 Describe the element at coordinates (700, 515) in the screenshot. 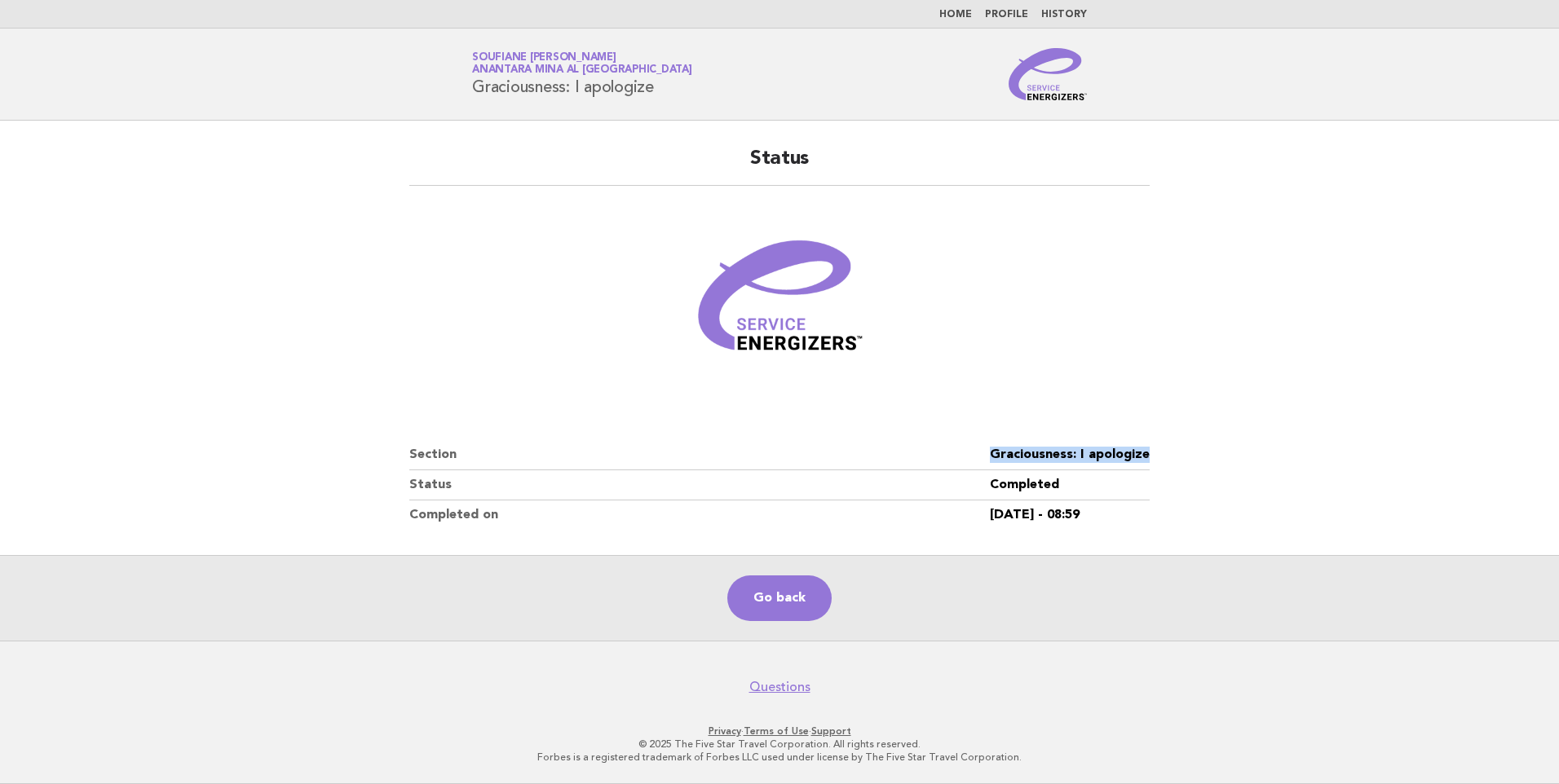

I see `dt: Completed on` at that location.